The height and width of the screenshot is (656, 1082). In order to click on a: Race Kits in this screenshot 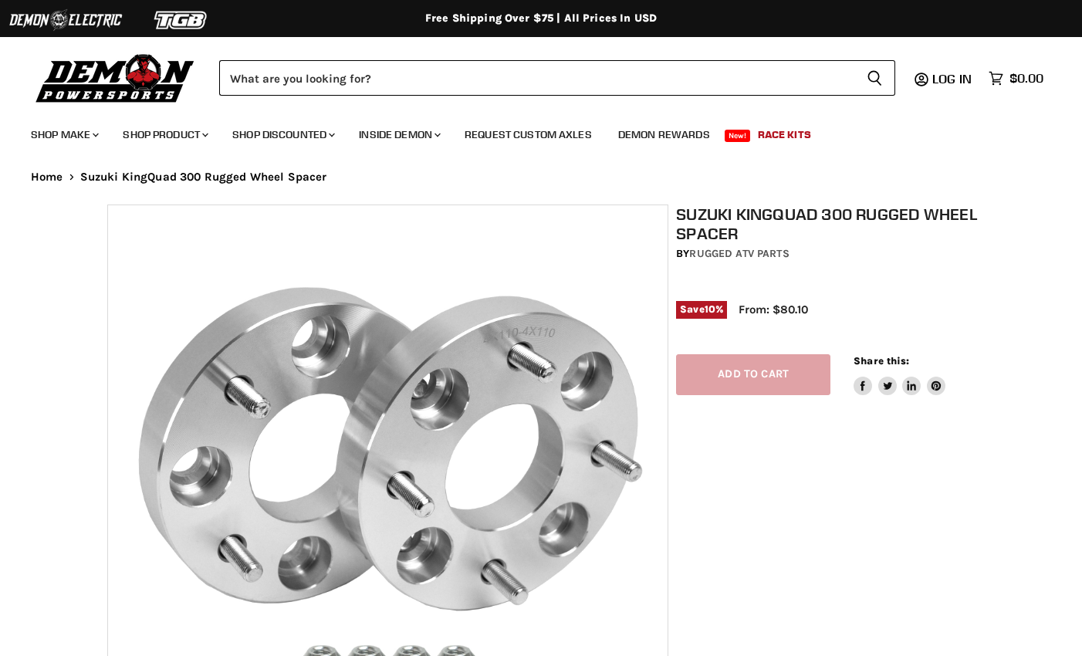, I will do `click(784, 134)`.